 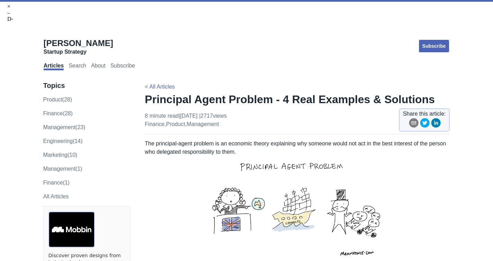 What do you see at coordinates (298, 99) in the screenshot?
I see `h1: Principal Agent Problem - 4 Real Examples & Solutions` at bounding box center [298, 99].